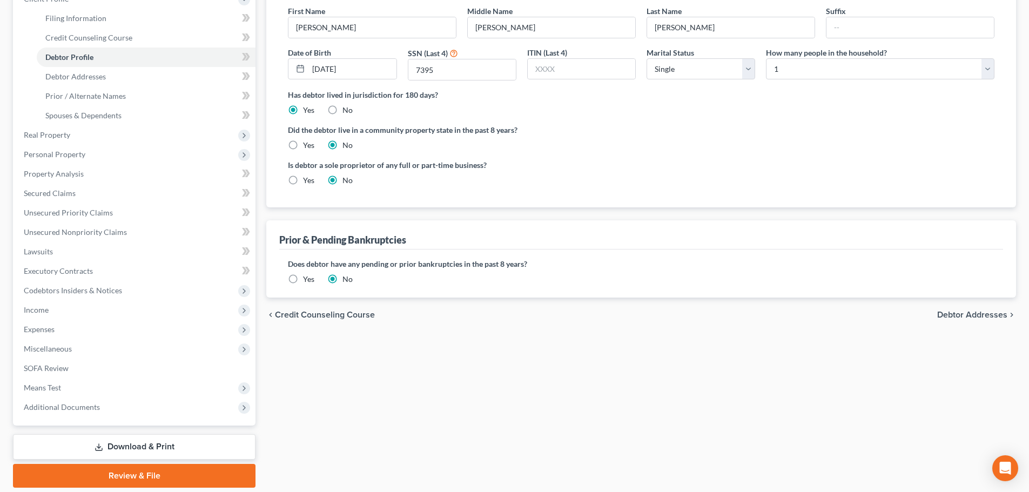 The height and width of the screenshot is (492, 1029). What do you see at coordinates (146, 116) in the screenshot?
I see `a: Spouses & Dependents` at bounding box center [146, 116].